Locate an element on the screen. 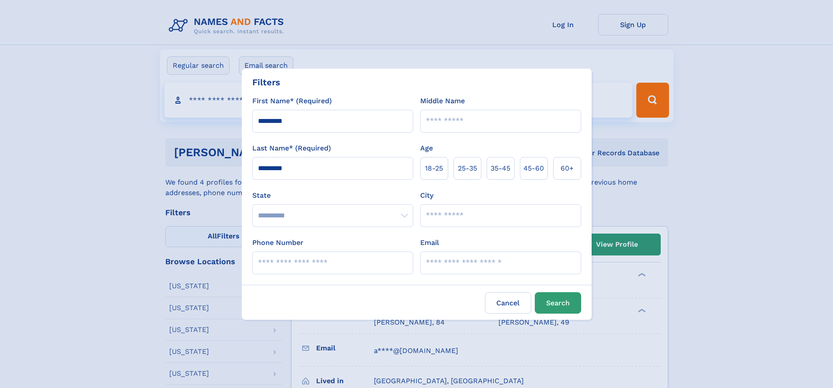 The height and width of the screenshot is (388, 833). label: Middle Name is located at coordinates (442, 101).